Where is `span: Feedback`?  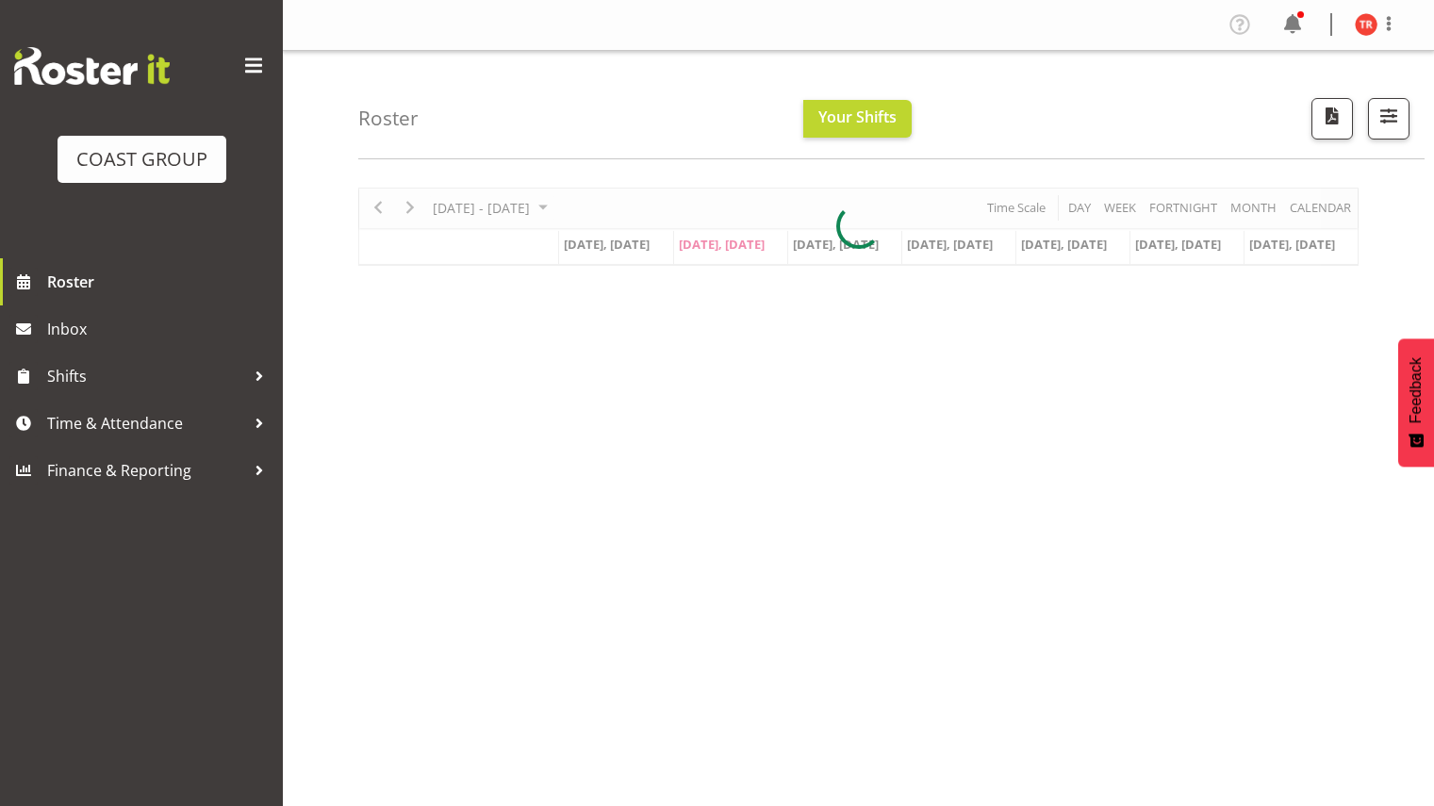
span: Feedback is located at coordinates (1416, 390).